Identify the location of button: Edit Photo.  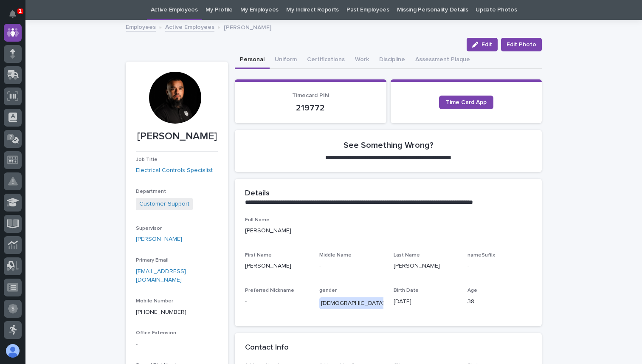
(521, 45).